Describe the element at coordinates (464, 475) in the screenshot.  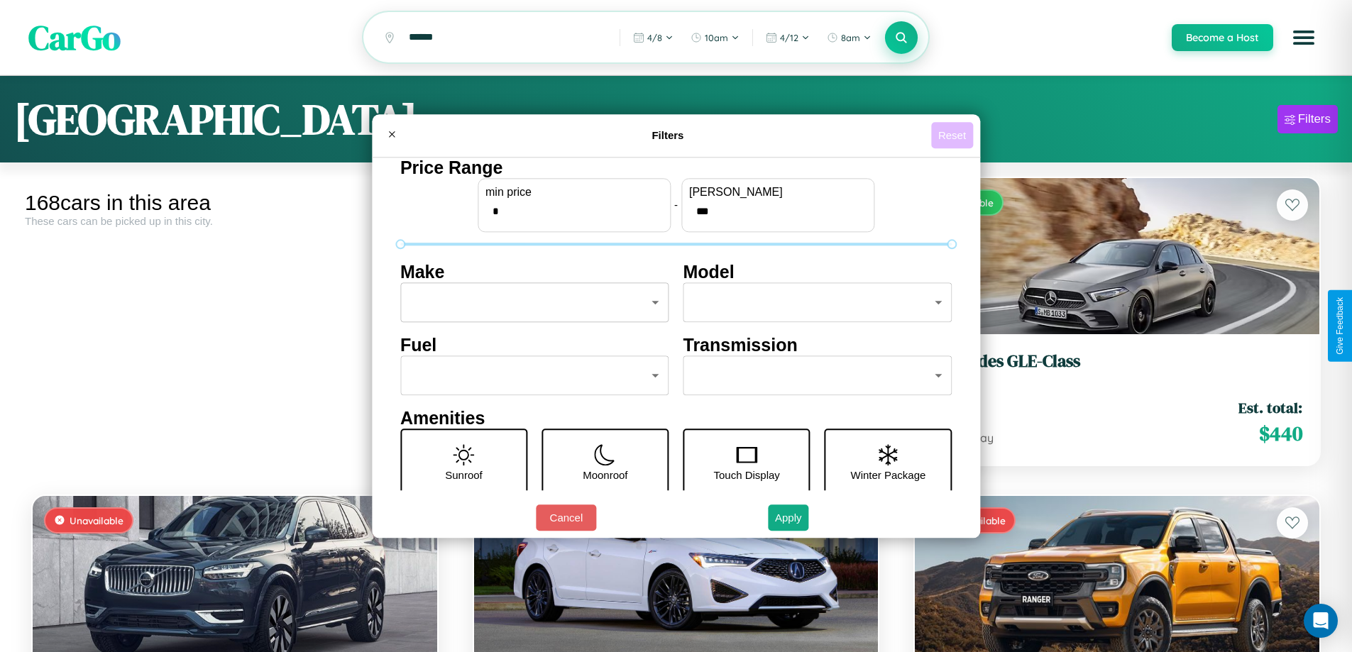
I see `p: Sunroof` at that location.